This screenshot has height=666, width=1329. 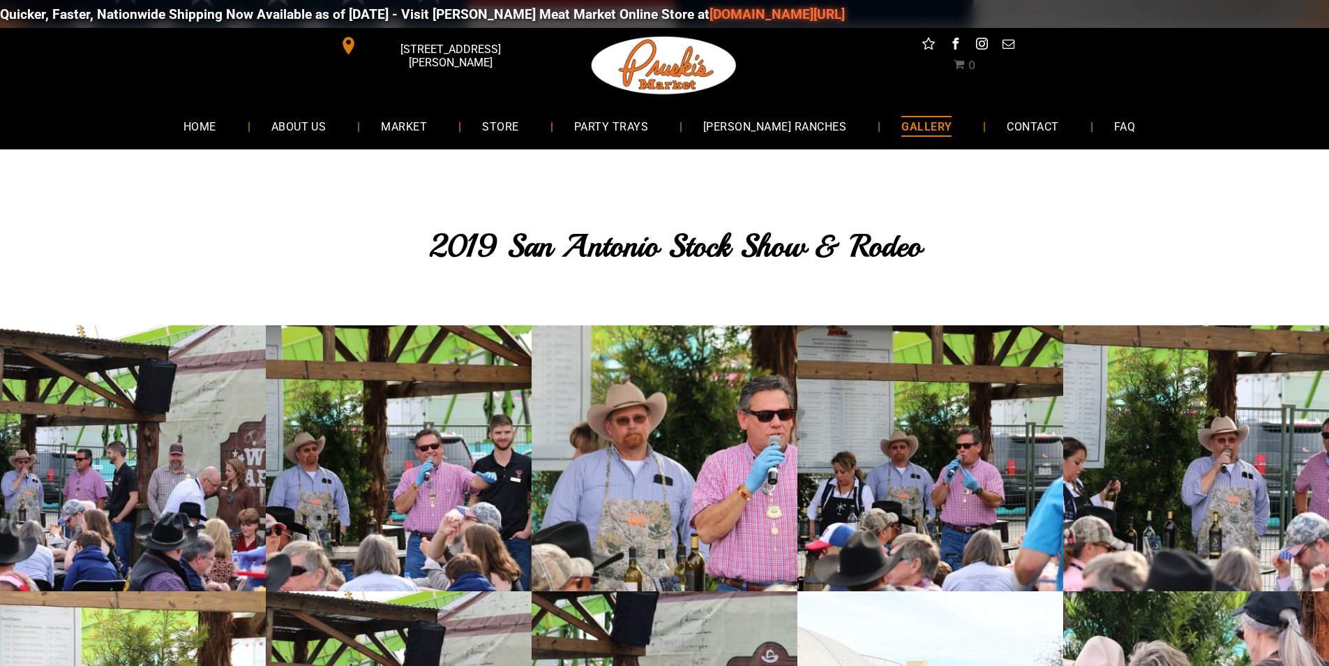 What do you see at coordinates (1033, 126) in the screenshot?
I see `a: CONTACT` at bounding box center [1033, 126].